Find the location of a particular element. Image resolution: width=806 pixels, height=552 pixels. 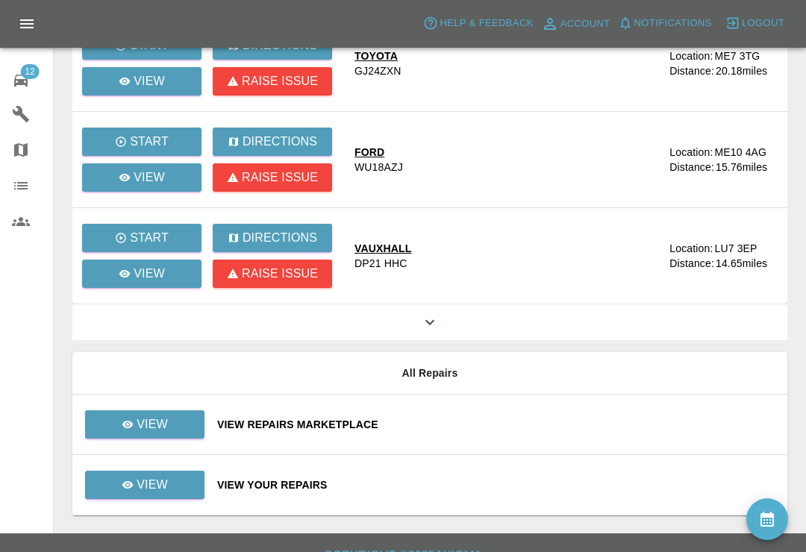

span: Logout is located at coordinates (763, 23).